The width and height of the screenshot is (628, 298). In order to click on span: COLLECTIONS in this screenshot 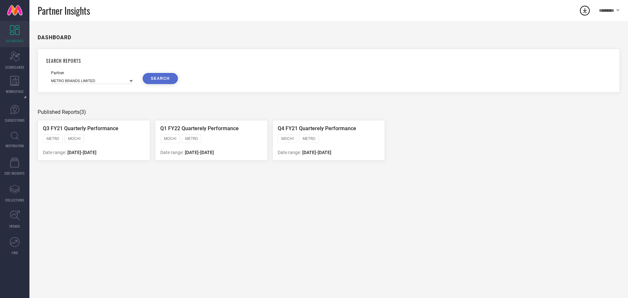, I will do `click(15, 200)`.